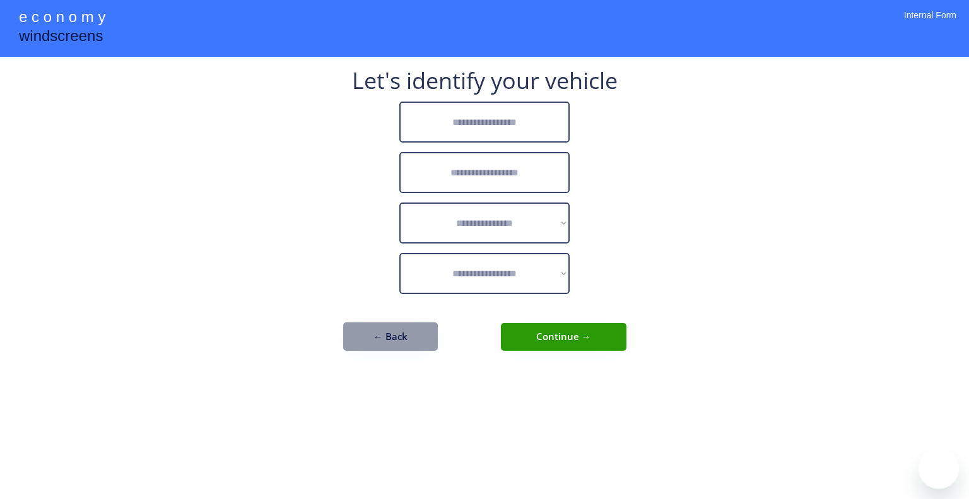  What do you see at coordinates (61, 37) in the screenshot?
I see `div: windscreens` at bounding box center [61, 37].